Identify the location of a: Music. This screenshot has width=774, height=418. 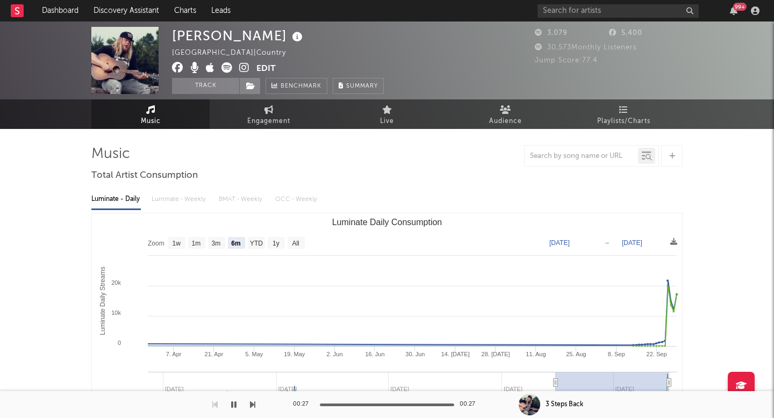
(150, 114).